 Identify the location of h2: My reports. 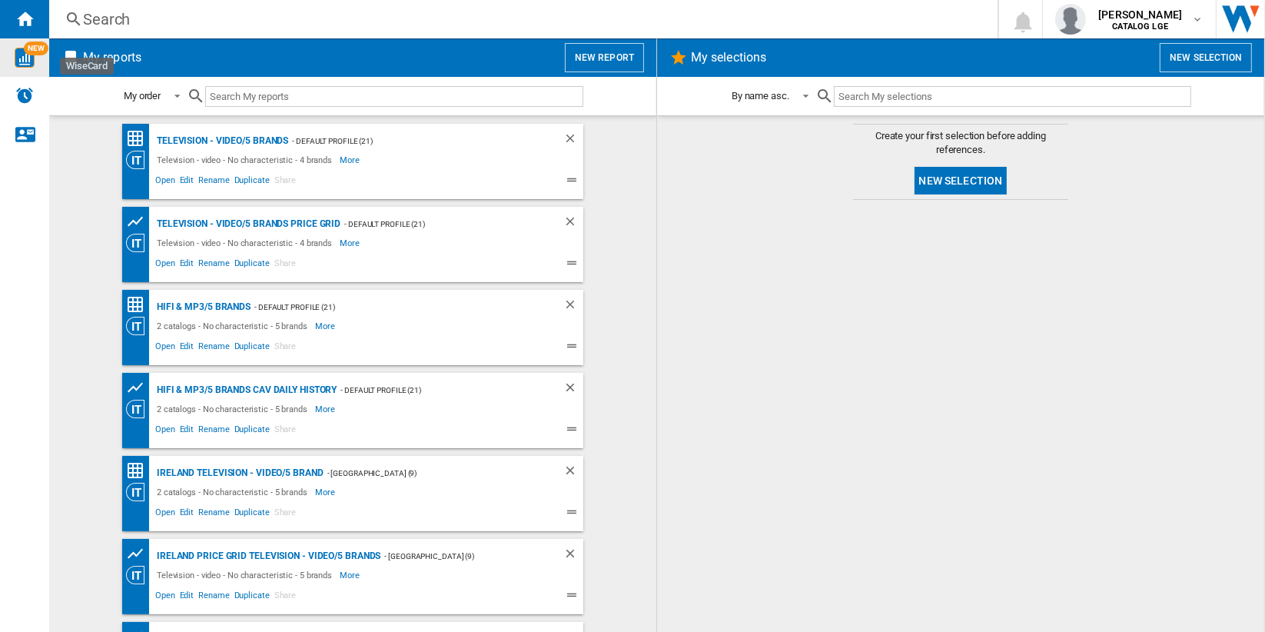
(112, 58).